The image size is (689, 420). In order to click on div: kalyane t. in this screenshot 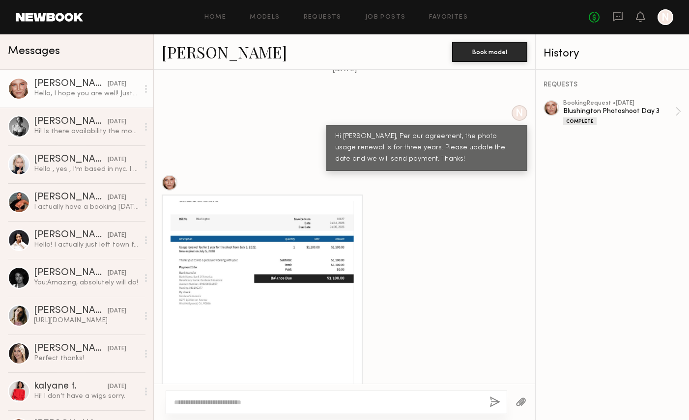, I will do `click(71, 387)`.